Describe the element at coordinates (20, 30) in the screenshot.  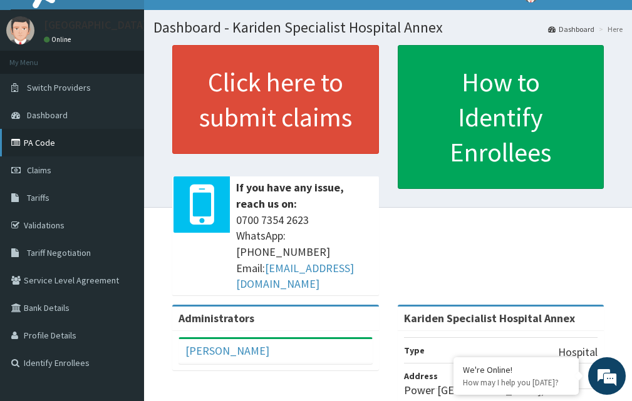
I see `img: User Image` at that location.